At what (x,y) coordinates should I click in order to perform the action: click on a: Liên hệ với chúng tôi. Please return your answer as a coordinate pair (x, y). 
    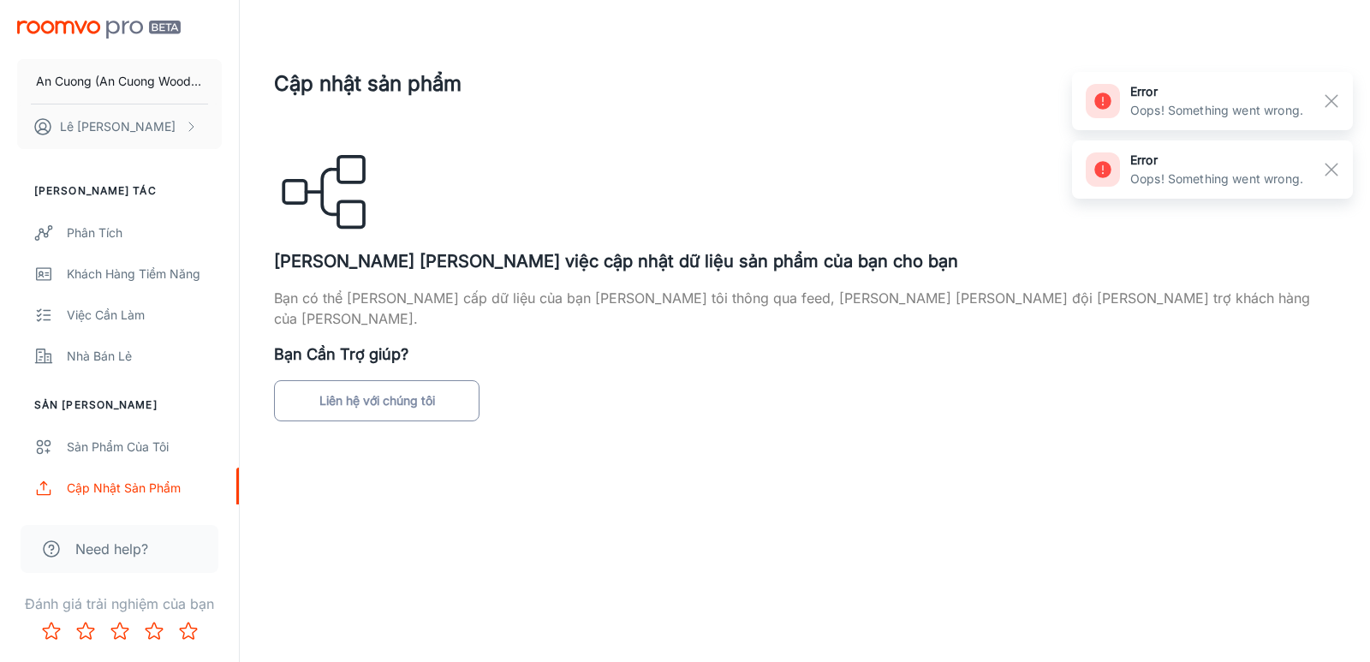
    Looking at the image, I should click on (377, 401).